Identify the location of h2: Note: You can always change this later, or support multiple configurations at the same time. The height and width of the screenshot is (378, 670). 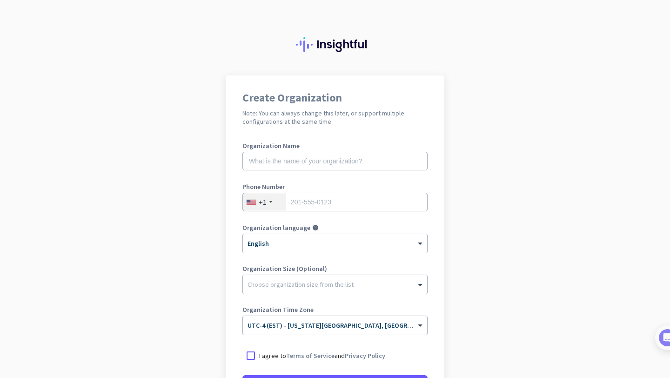
(335, 117).